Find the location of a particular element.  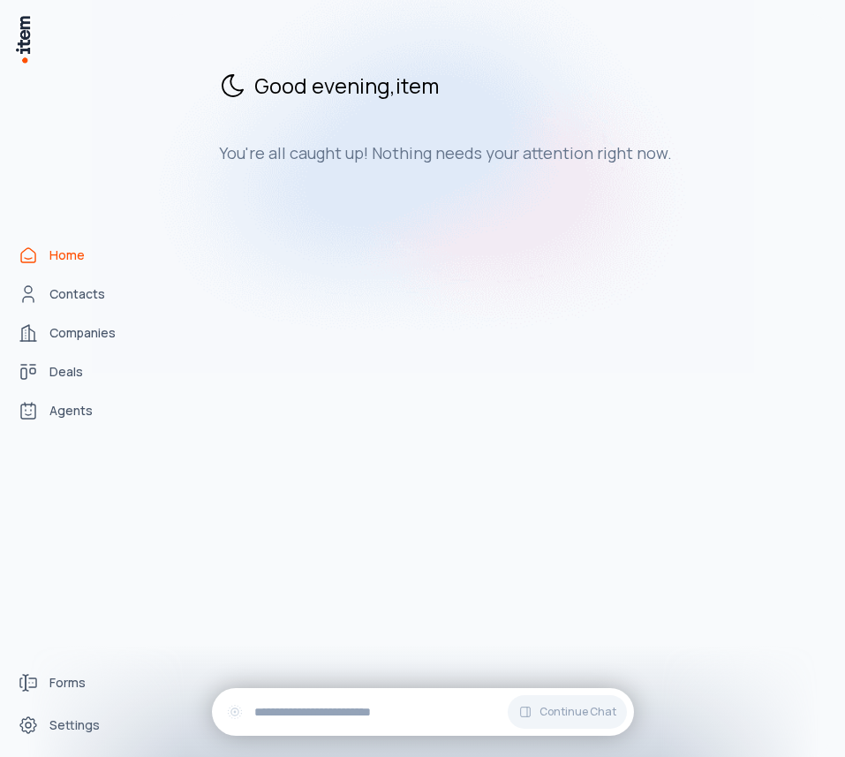

span: Continue Chat is located at coordinates (578, 712).